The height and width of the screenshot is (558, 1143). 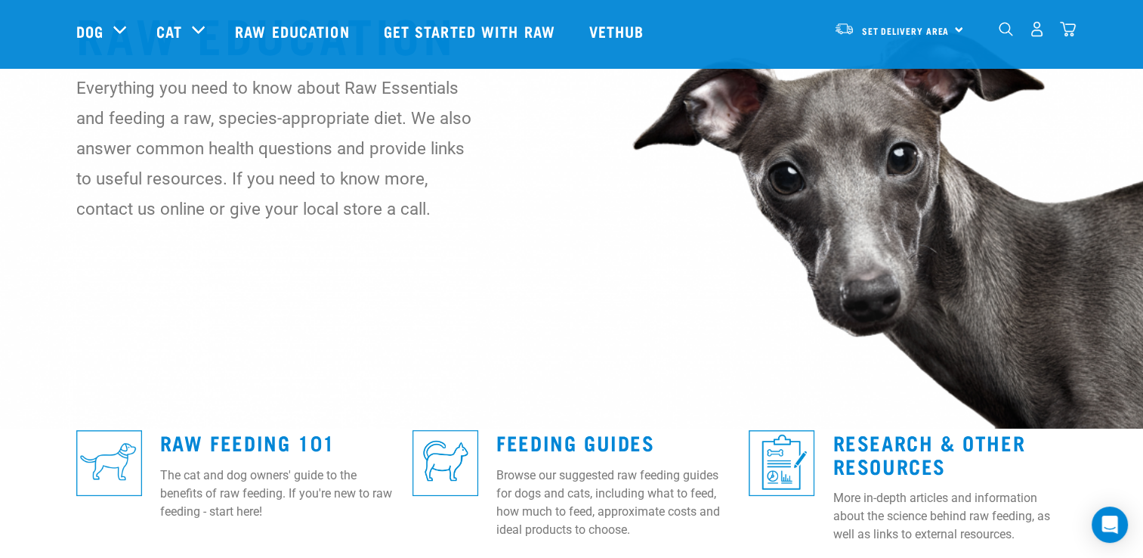 What do you see at coordinates (90, 31) in the screenshot?
I see `a: Dog` at bounding box center [90, 31].